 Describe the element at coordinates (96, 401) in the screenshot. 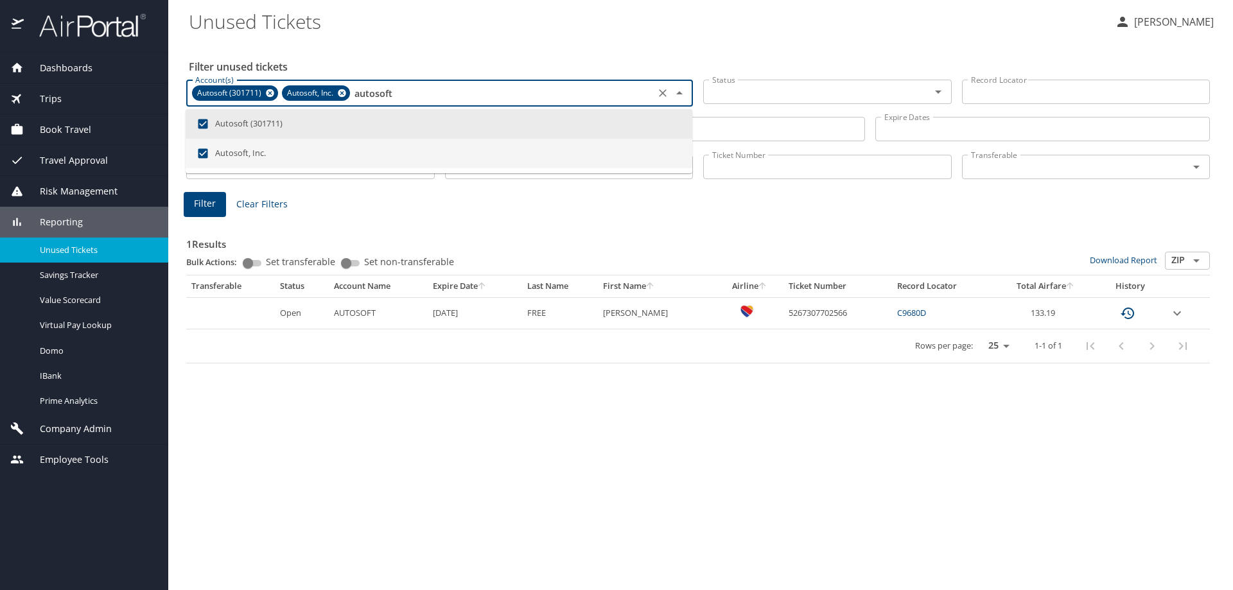

I see `span: Prime Analytics` at that location.